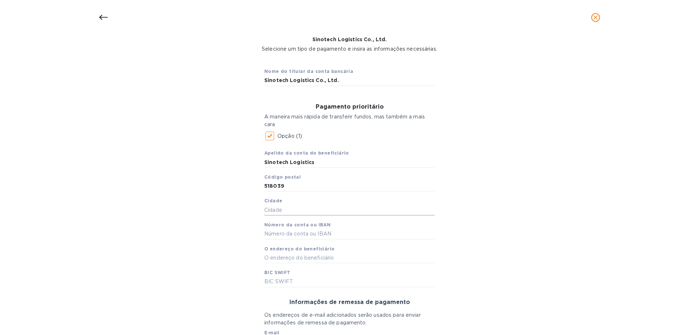 The height and width of the screenshot is (335, 699). What do you see at coordinates (350, 257) in the screenshot?
I see `input: O endereço do beneficiário` at bounding box center [350, 257].